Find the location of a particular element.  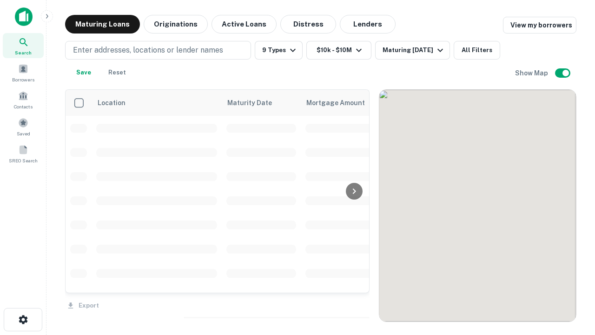

span: Borrowers is located at coordinates (23, 80).